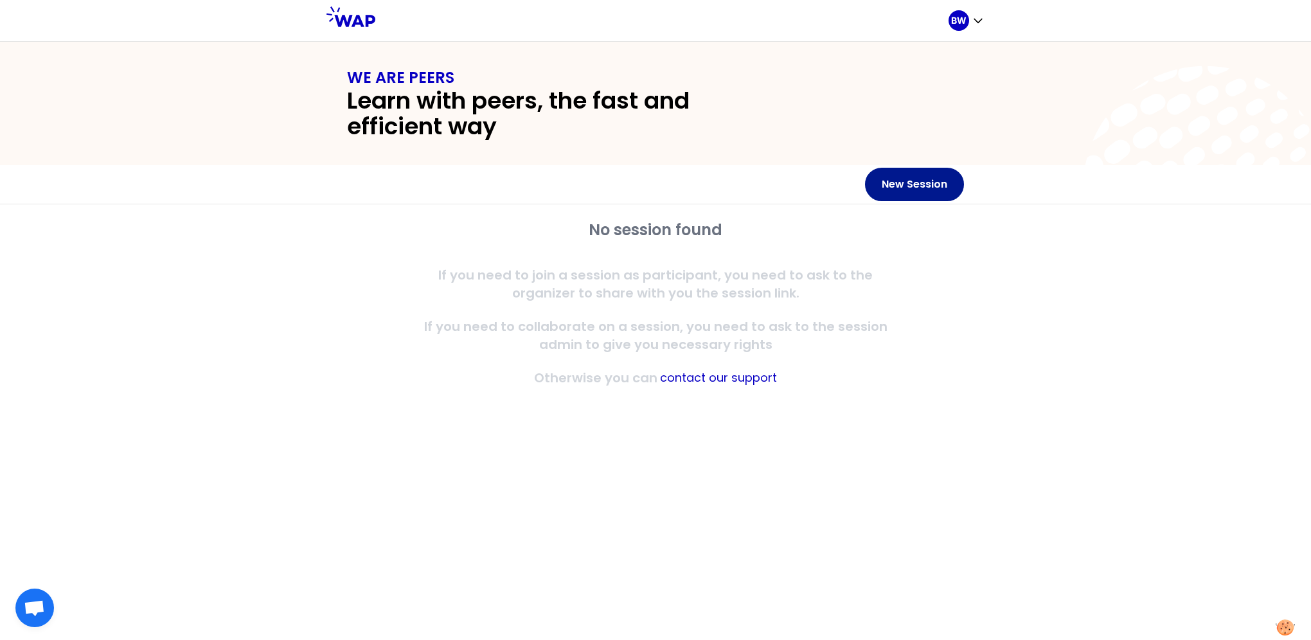 Image resolution: width=1311 pixels, height=640 pixels. What do you see at coordinates (35, 608) in the screenshot?
I see `div: Open chat` at bounding box center [35, 608].